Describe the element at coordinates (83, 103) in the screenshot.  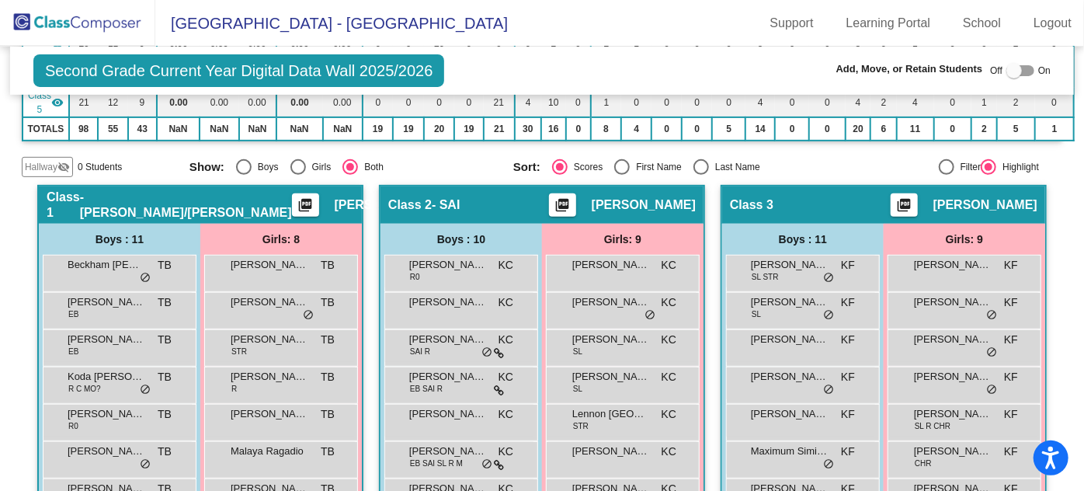
I see `td: 21` at that location.